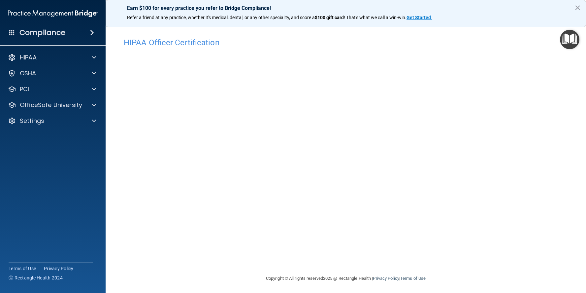 This screenshot has width=586, height=293. What do you see at coordinates (36, 278) in the screenshot?
I see `span: Ⓒ Rectangle Health 2024` at bounding box center [36, 278].